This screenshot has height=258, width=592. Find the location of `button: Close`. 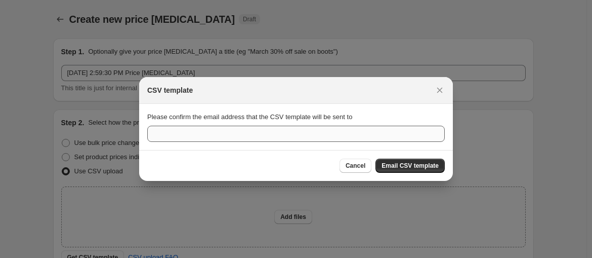

button: Close is located at coordinates (440, 90).